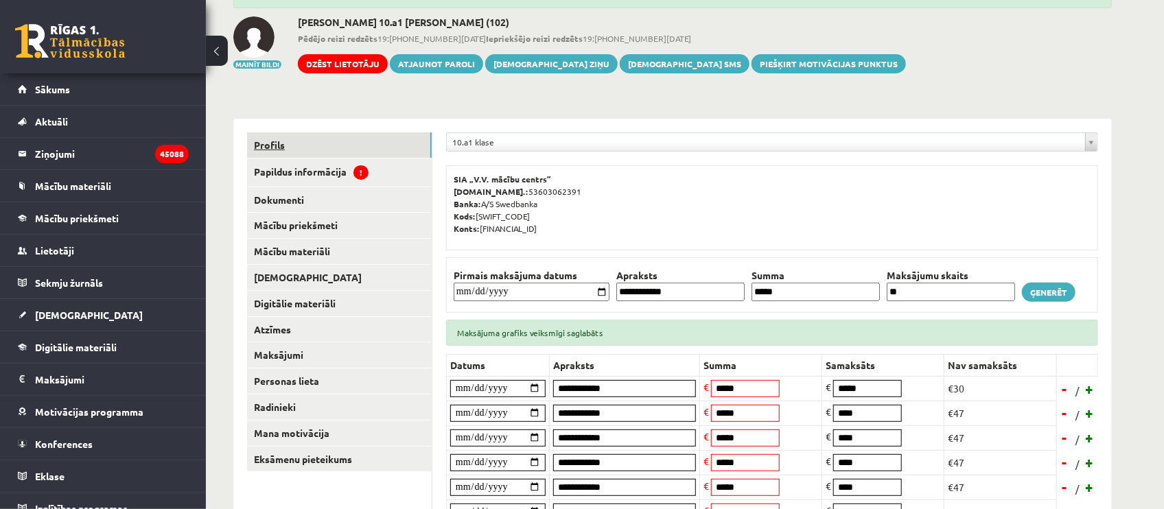 This screenshot has width=1164, height=509. I want to click on a: Radinieki, so click(339, 407).